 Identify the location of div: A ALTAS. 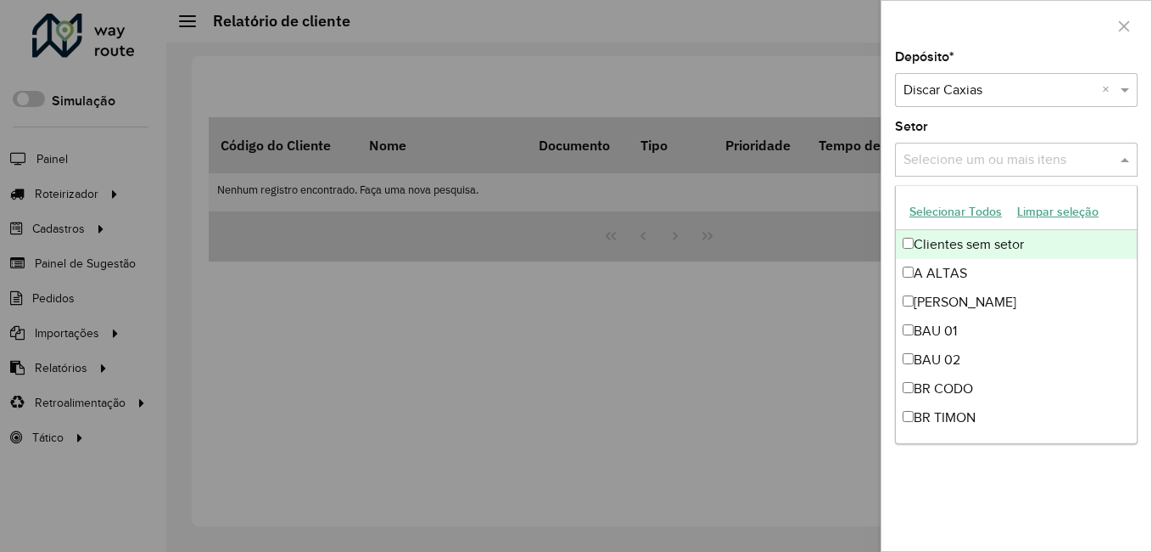
(1016, 273).